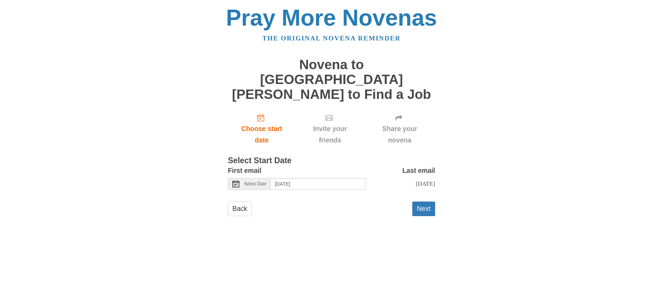  What do you see at coordinates (262, 134) in the screenshot?
I see `span: Choose start date` at bounding box center [262, 134].